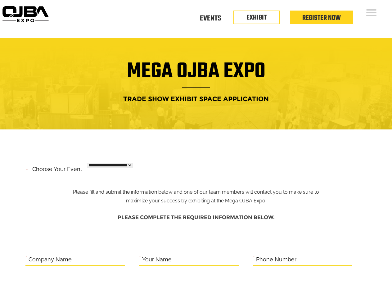  Describe the element at coordinates (196, 75) in the screenshot. I see `h1: Mega OJBA Expo` at that location.